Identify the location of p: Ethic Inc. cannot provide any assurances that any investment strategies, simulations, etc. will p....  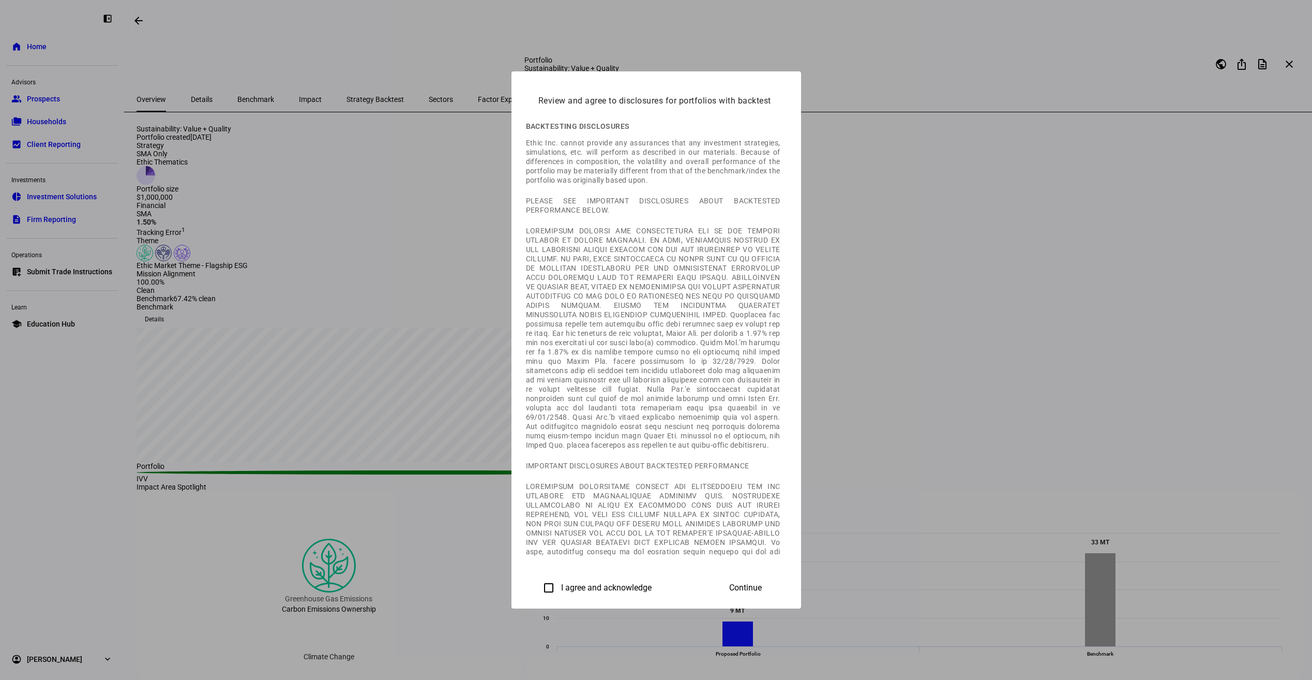
(653, 161).